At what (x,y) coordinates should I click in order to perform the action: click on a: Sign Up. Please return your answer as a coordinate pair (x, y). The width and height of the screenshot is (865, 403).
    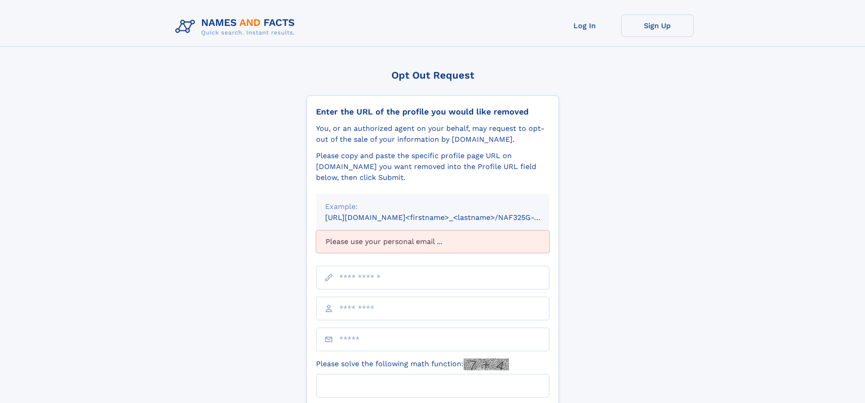
    Looking at the image, I should click on (657, 25).